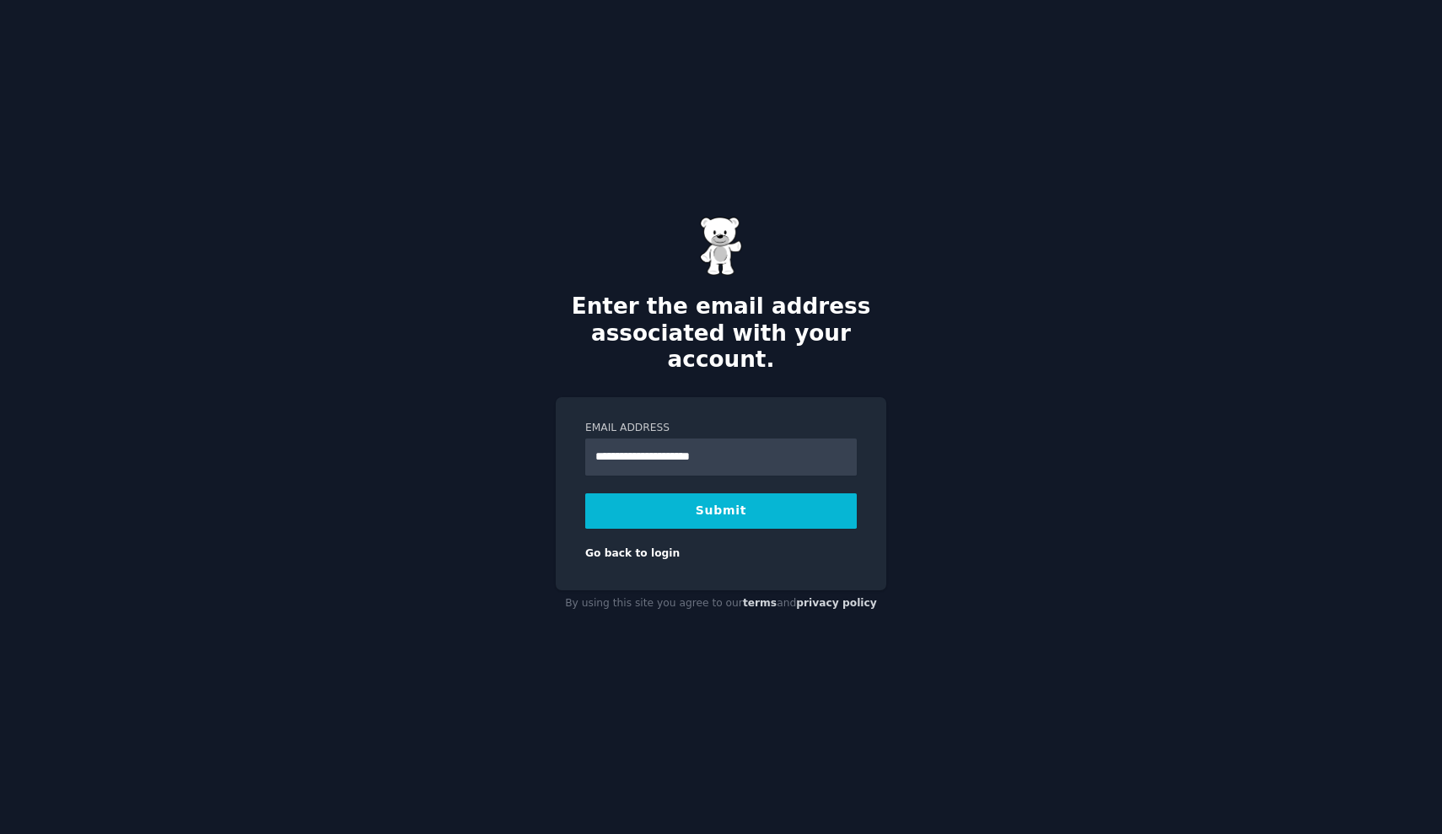 The image size is (1442, 834). What do you see at coordinates (721, 511) in the screenshot?
I see `button: Submit` at bounding box center [721, 511].